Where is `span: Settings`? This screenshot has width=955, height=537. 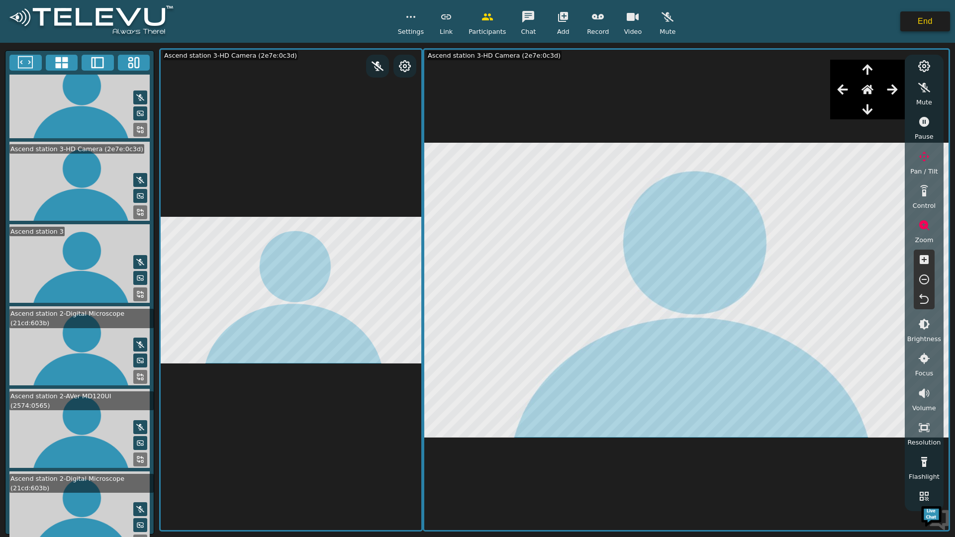
span: Settings is located at coordinates (411, 31).